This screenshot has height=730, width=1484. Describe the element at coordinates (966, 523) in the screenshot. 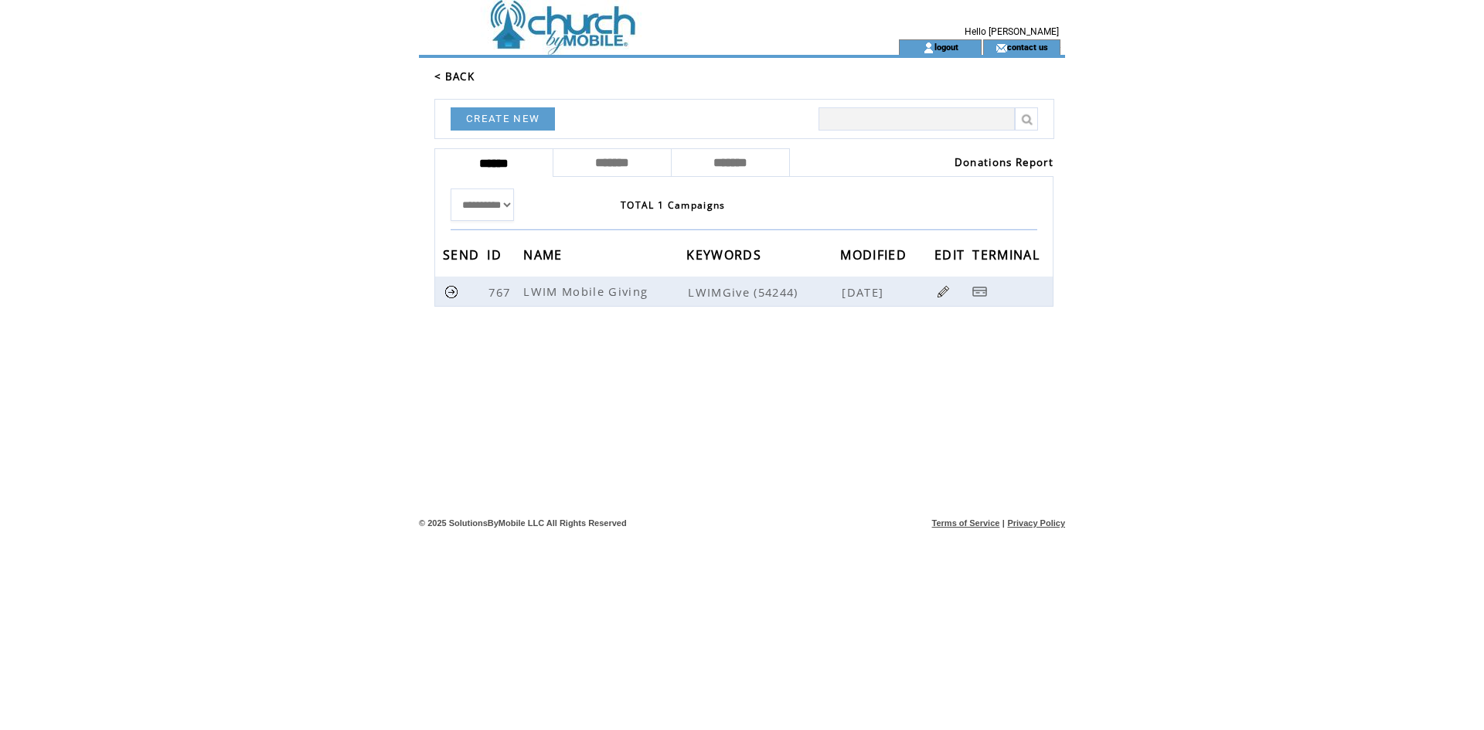

I see `a: Terms of Service` at that location.